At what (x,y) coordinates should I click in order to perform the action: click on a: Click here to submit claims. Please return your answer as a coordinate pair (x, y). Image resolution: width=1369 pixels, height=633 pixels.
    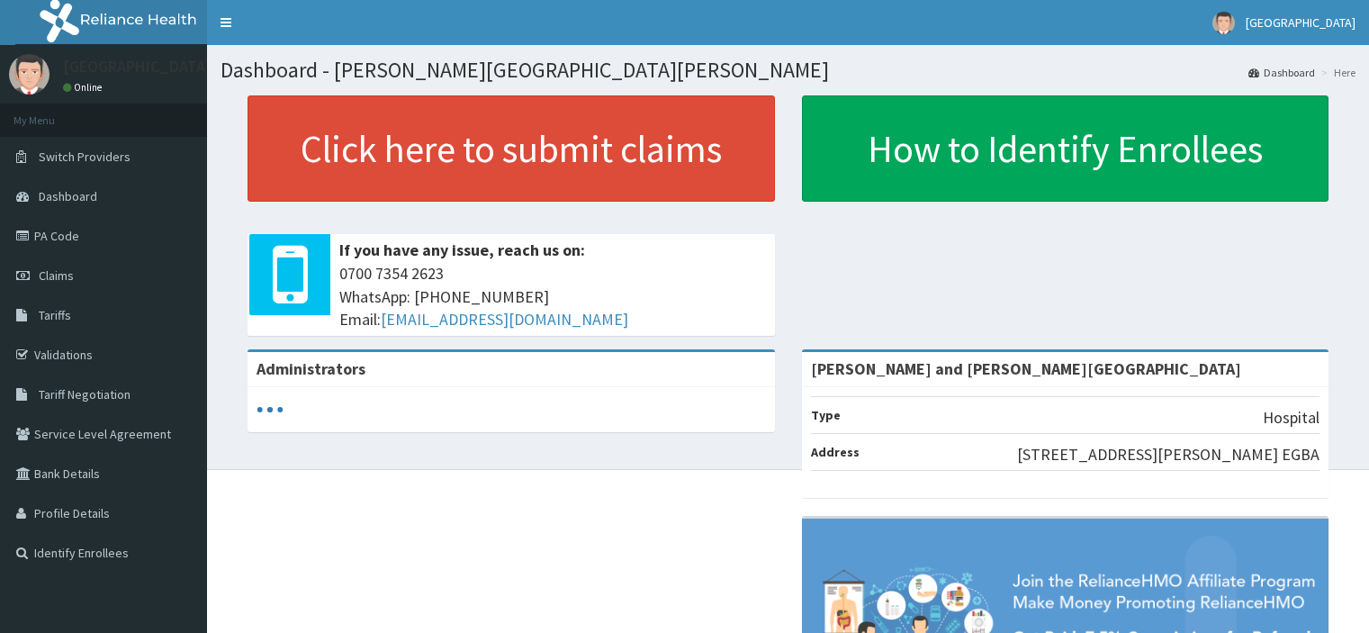
    Looking at the image, I should click on (511, 149).